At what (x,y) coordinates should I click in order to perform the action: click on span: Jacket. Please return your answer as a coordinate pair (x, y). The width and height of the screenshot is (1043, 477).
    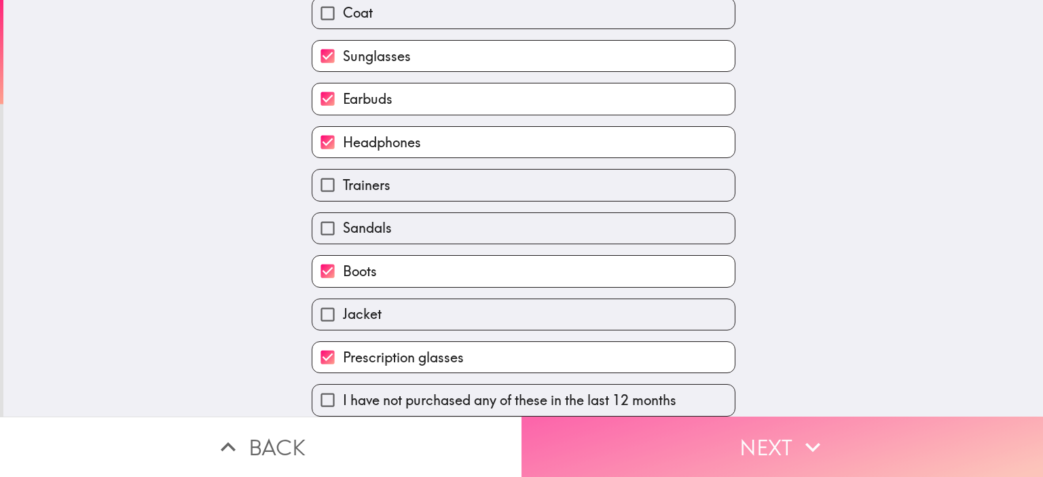
    Looking at the image, I should click on (362, 314).